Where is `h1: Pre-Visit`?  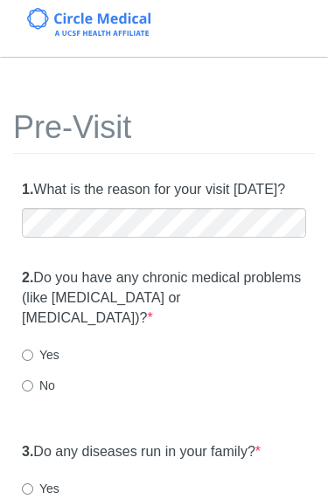
h1: Pre-Visit is located at coordinates (164, 132).